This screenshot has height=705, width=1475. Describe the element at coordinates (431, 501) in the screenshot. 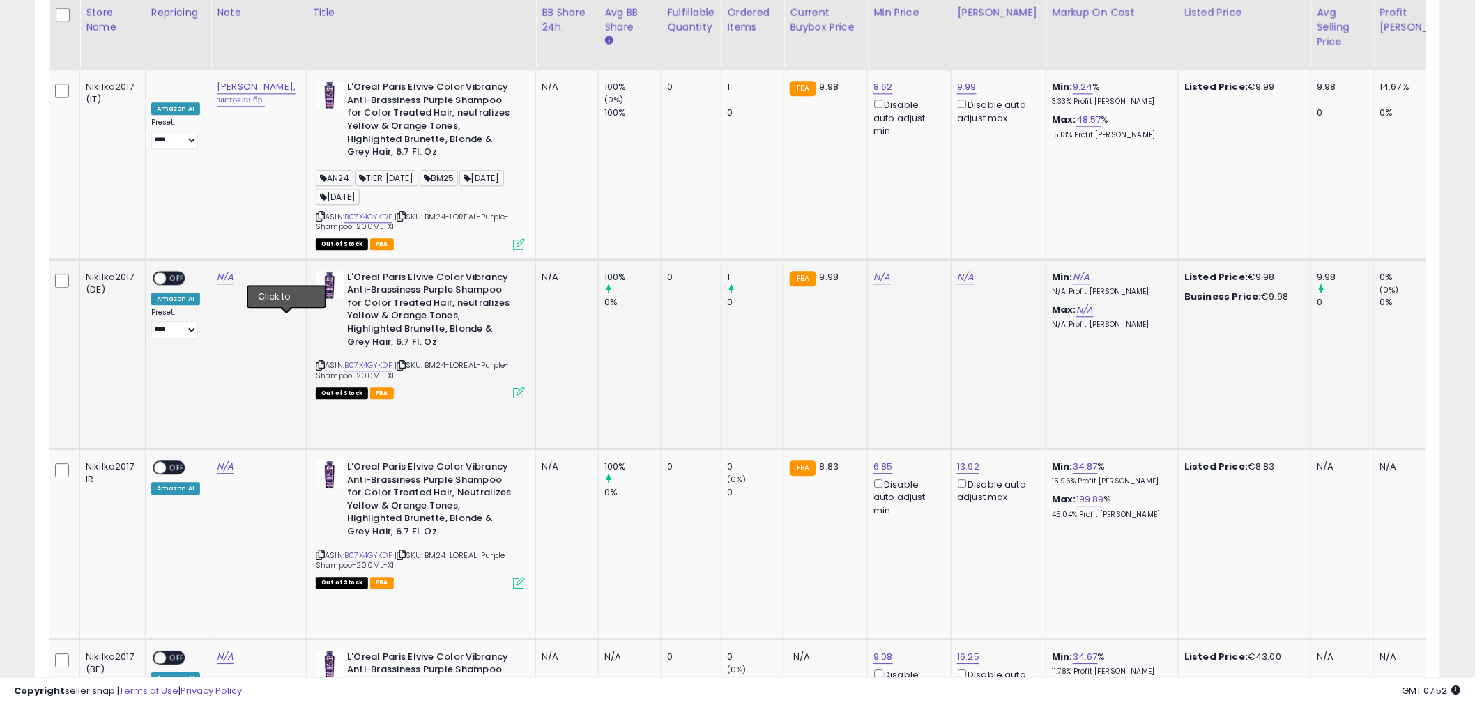

I see `b: L'Oreal Paris Elvive Color Vibrancy Anti-Brassiness Purple Shampoo for Color Treated Hair, Neutra...` at that location.